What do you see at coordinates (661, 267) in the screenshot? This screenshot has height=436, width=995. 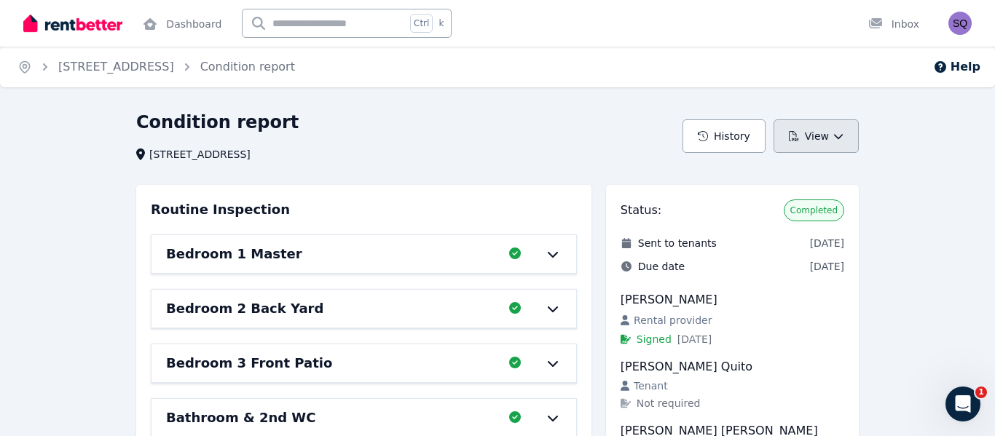 I see `span: Due date` at bounding box center [661, 267].